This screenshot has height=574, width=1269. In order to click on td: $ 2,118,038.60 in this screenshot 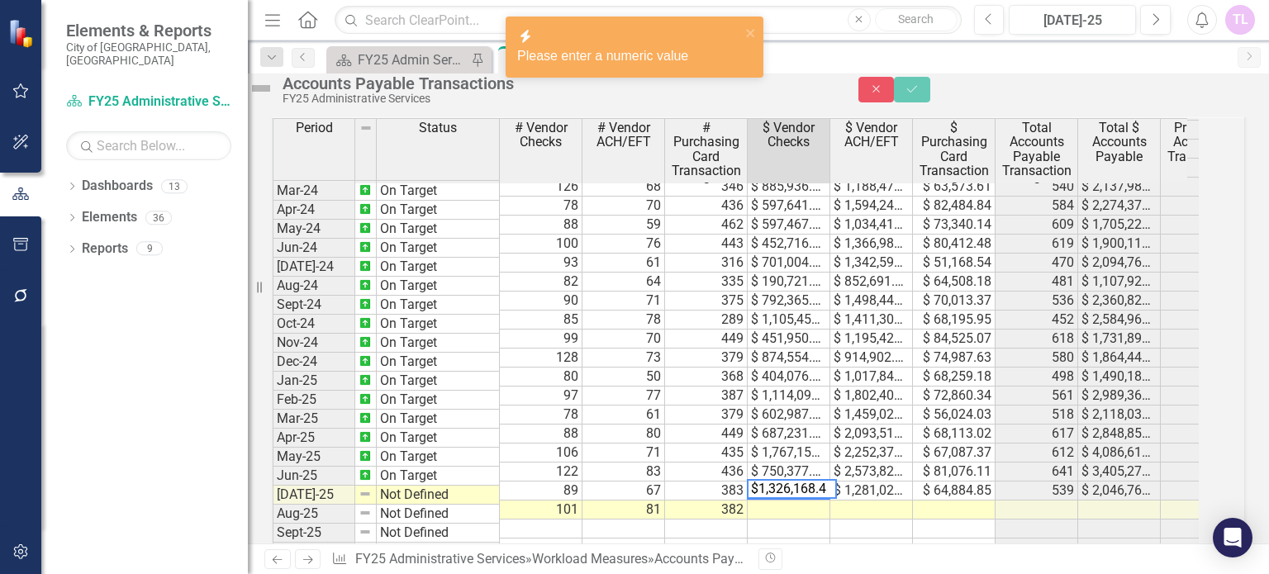, I will do `click(1119, 415)`.